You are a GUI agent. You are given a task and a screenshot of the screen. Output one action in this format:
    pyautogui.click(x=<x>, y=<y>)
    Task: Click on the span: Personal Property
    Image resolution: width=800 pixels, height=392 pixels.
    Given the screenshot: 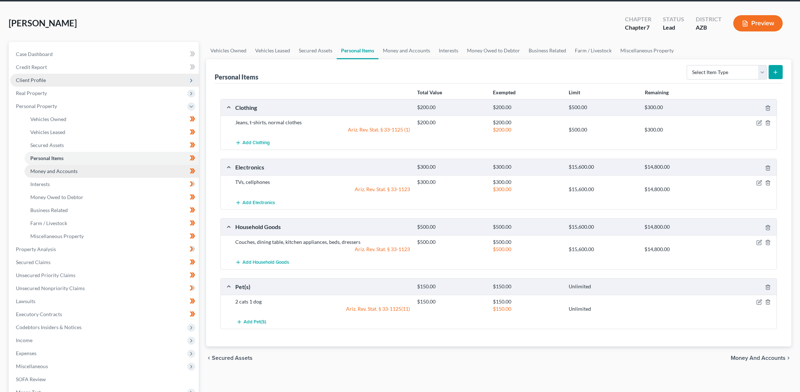 What is the action you would take?
    pyautogui.click(x=36, y=106)
    